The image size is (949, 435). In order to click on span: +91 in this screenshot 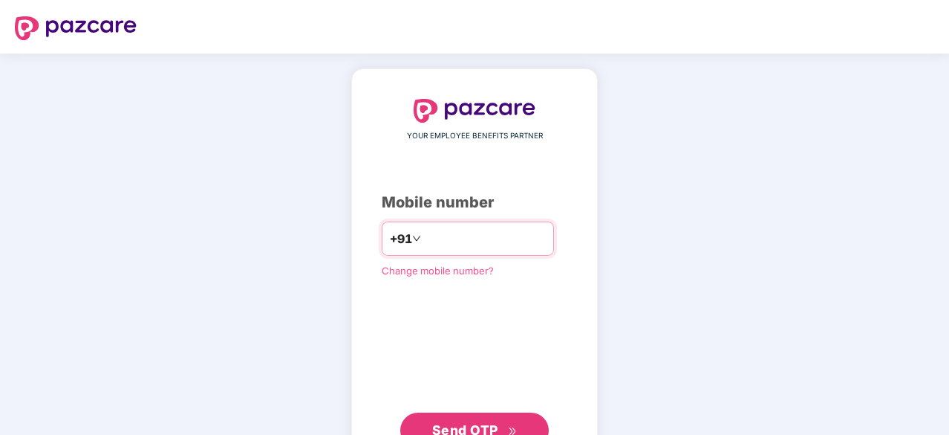, I will do `click(401, 238)`.